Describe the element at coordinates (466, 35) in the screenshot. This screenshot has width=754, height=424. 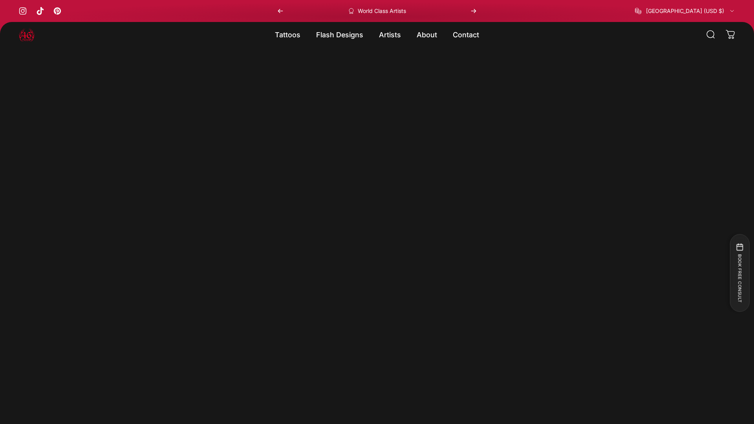
I see `a: Contact` at that location.